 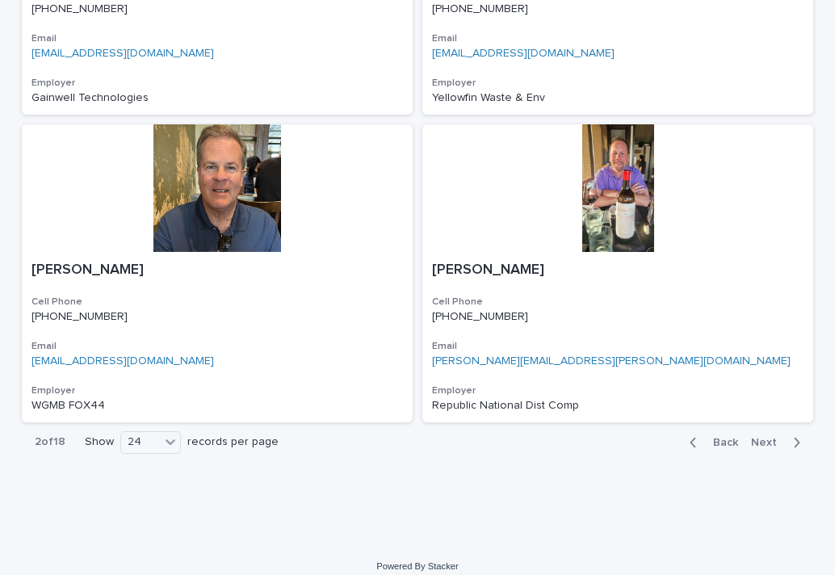 What do you see at coordinates (778, 442) in the screenshot?
I see `button: Next` at bounding box center [778, 442].